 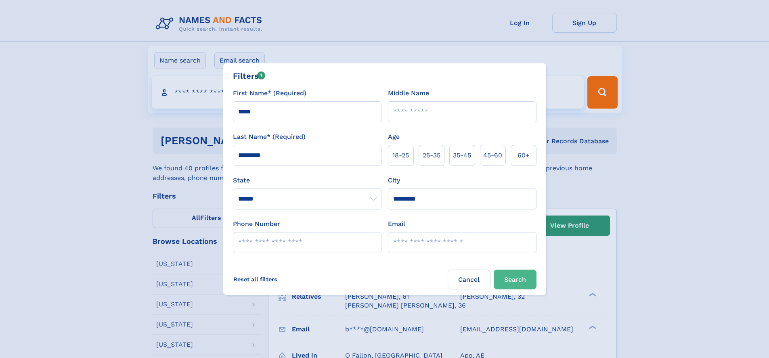 I want to click on span: 35‑45, so click(x=462, y=155).